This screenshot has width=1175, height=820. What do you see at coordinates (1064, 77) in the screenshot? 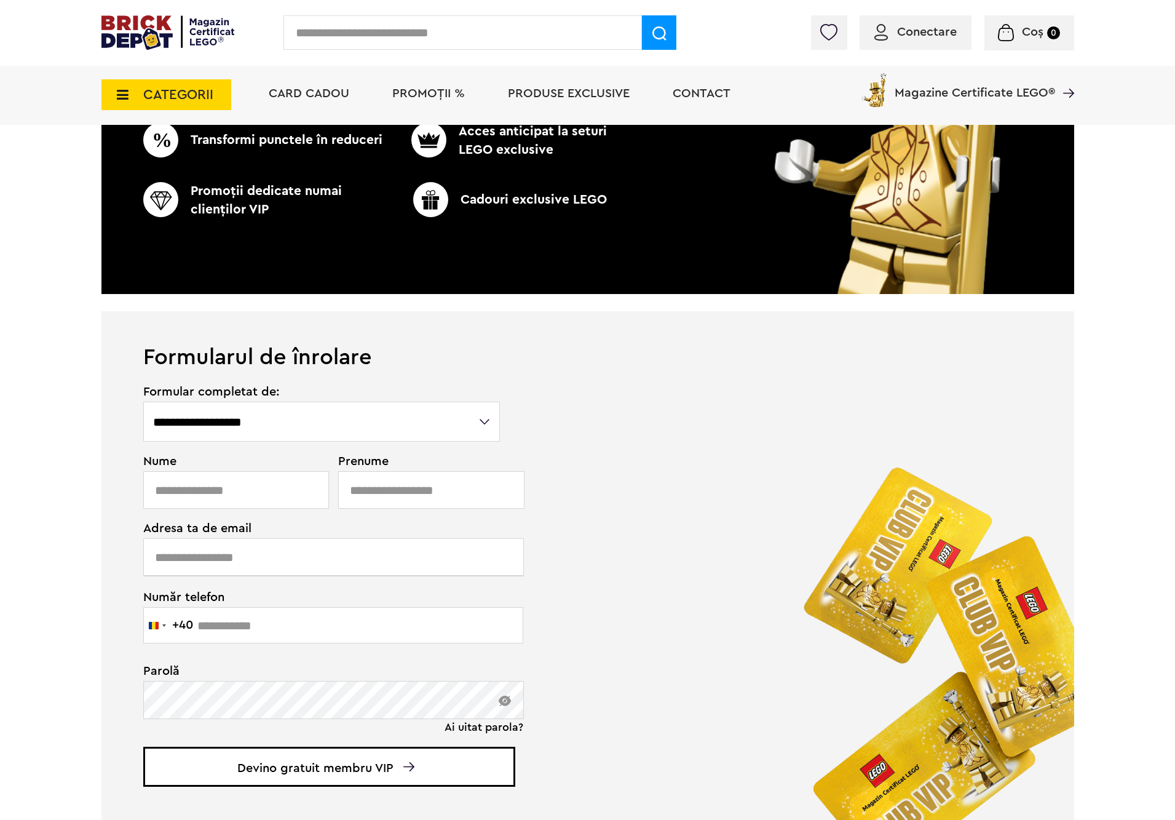
I see `a: Magazine Certificate LEGO®` at bounding box center [1064, 77].